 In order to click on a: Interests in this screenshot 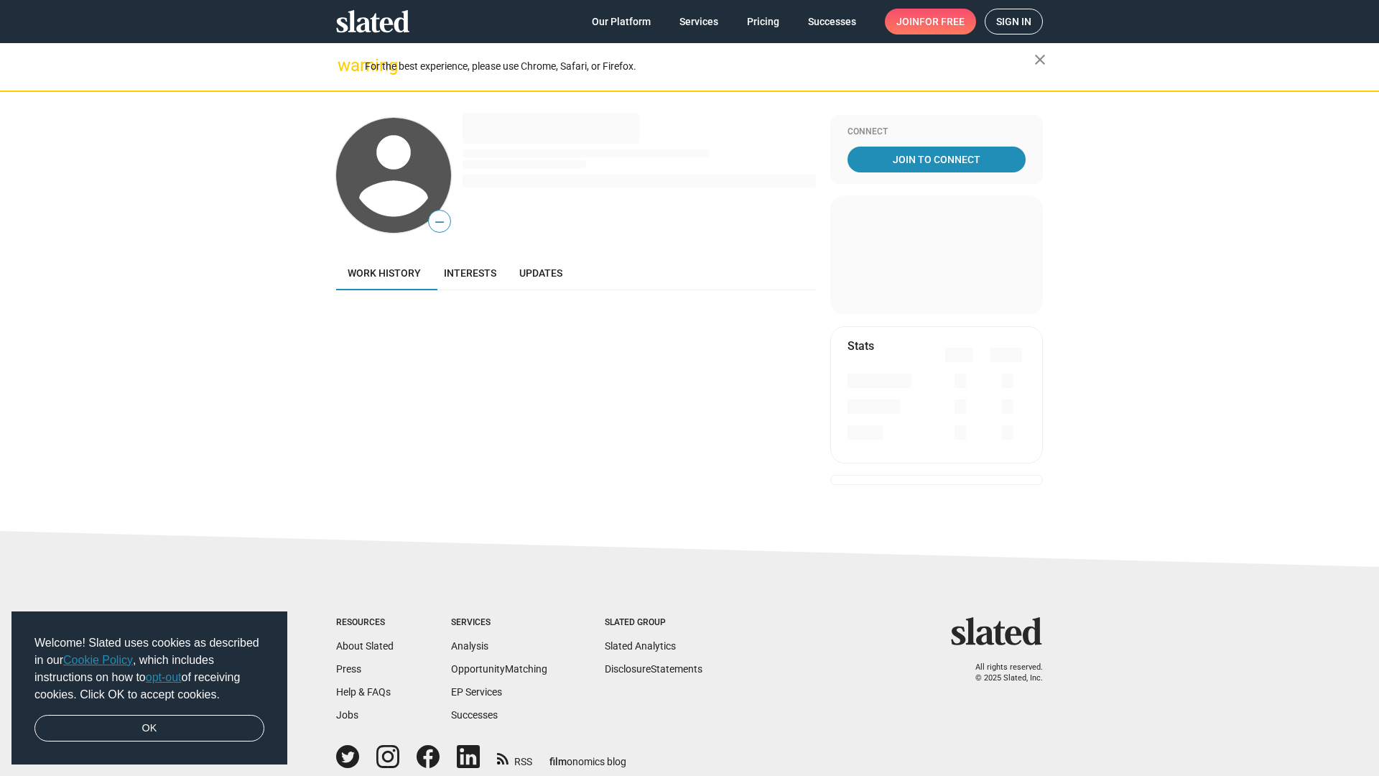, I will do `click(470, 273)`.